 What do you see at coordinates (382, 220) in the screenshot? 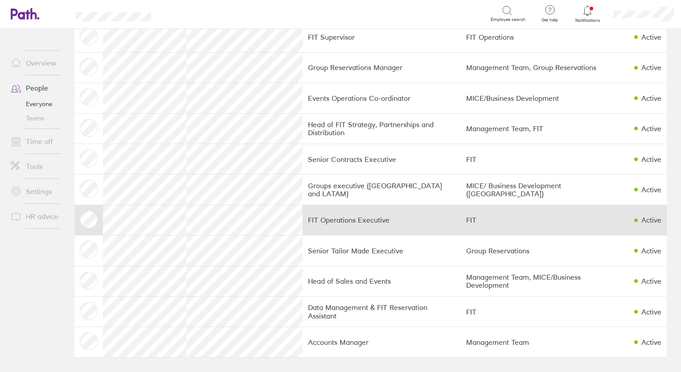
I see `td: FIT Operations Executive` at bounding box center [382, 220].